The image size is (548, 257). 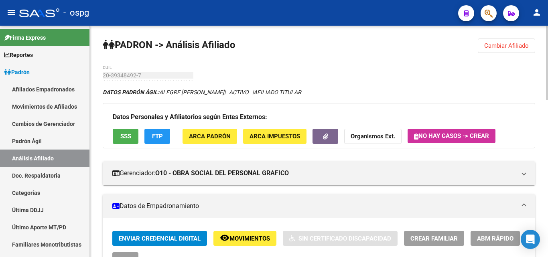 What do you see at coordinates (225, 238) in the screenshot?
I see `mat-icon: remove_red_eye` at bounding box center [225, 238].